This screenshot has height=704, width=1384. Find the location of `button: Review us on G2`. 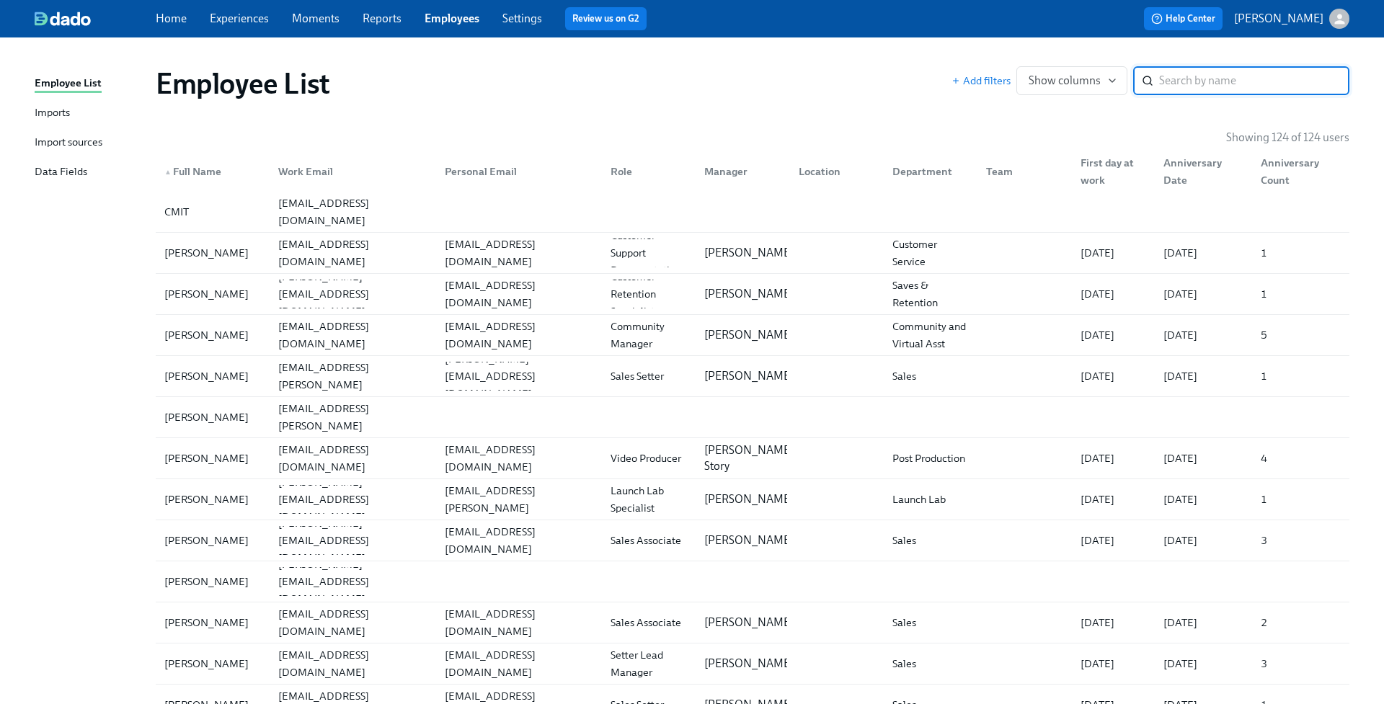

button: Review us on G2 is located at coordinates (605, 19).